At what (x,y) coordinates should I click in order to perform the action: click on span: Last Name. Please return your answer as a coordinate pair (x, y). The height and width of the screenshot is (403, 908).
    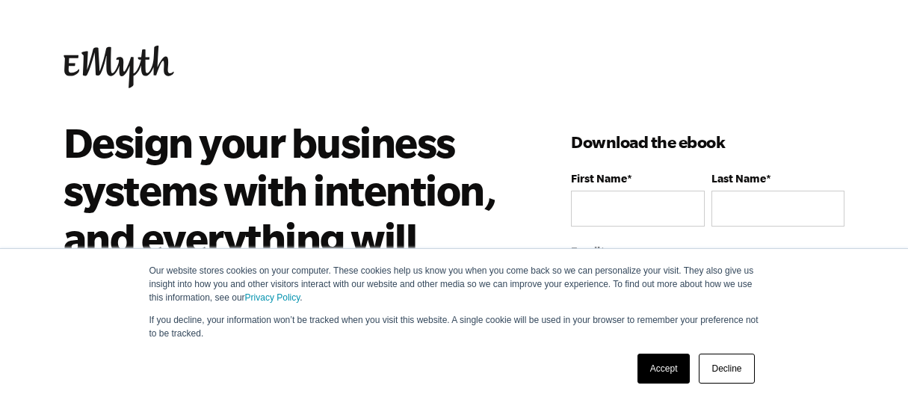
    Looking at the image, I should click on (739, 178).